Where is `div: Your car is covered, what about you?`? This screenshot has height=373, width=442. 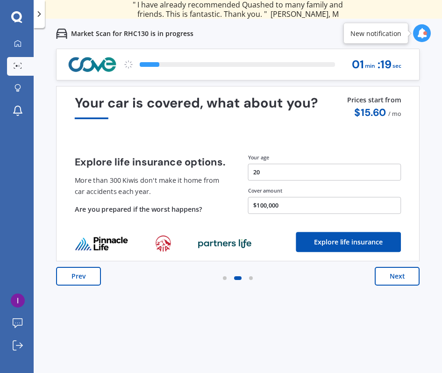 div: Your car is covered, what about you? is located at coordinates (238, 107).